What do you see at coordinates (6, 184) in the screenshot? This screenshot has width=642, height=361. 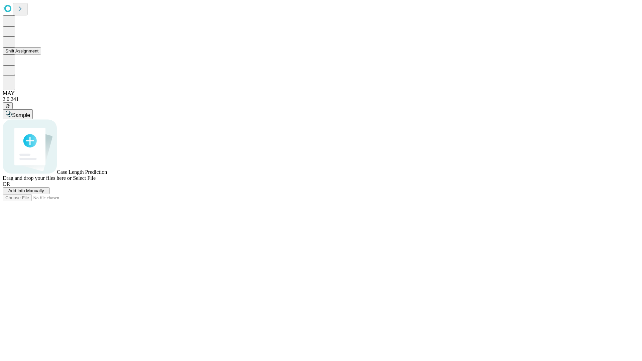 I see `span: OR` at bounding box center [6, 184].